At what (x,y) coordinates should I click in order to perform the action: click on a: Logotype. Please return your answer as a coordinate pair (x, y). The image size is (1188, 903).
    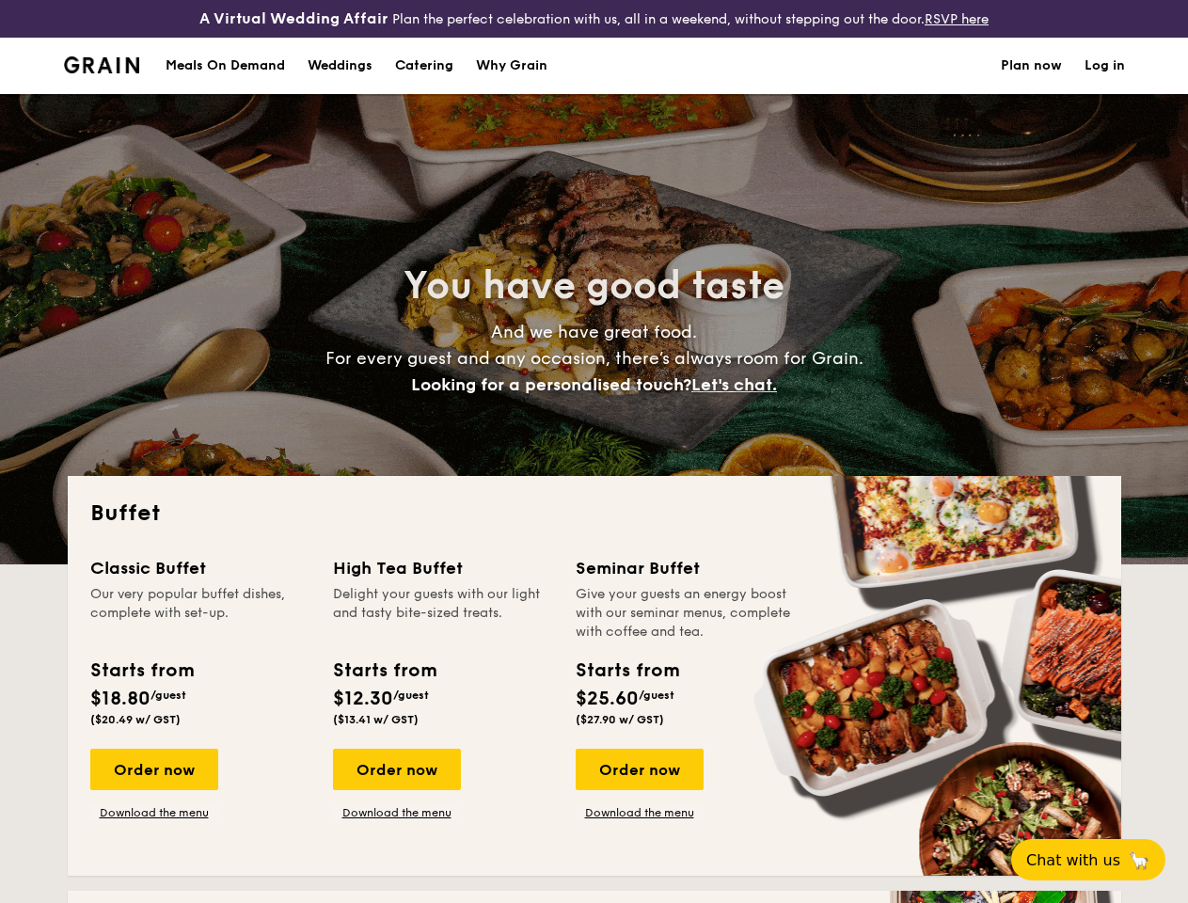
    Looking at the image, I should click on (102, 65).